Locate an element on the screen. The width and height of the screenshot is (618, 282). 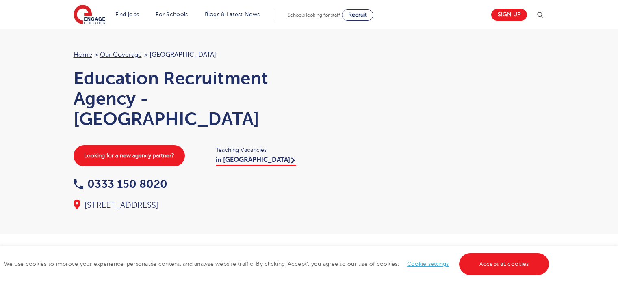
a: 0333 150 8020 is located at coordinates (120, 184).